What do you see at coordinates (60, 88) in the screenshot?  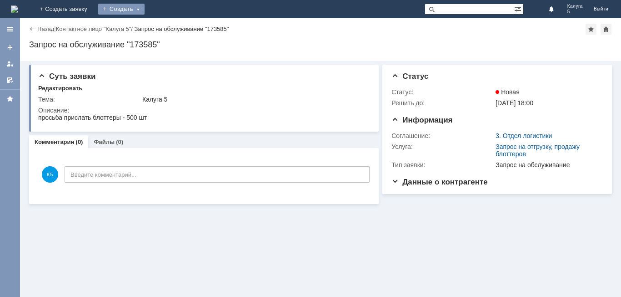 I see `div: Редактировать` at bounding box center [60, 88].